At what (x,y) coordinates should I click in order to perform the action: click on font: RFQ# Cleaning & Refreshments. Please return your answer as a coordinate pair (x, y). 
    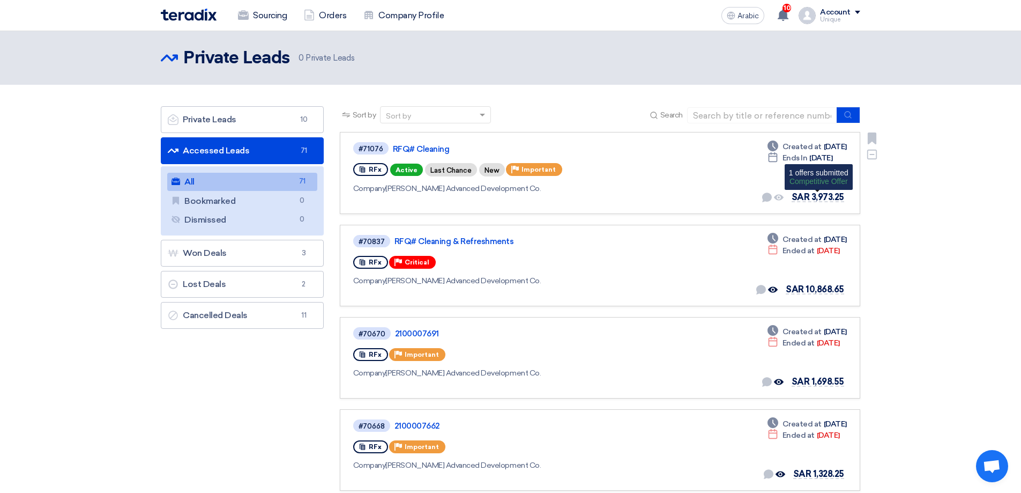
    Looking at the image, I should click on (454, 241).